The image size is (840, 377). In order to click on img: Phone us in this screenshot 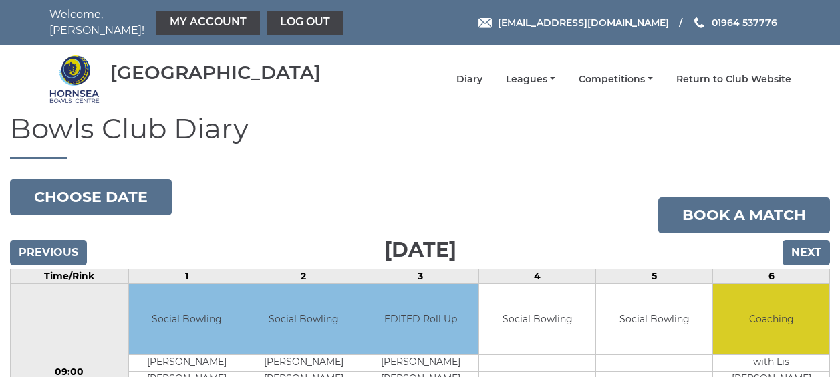, I will do `click(699, 23)`.